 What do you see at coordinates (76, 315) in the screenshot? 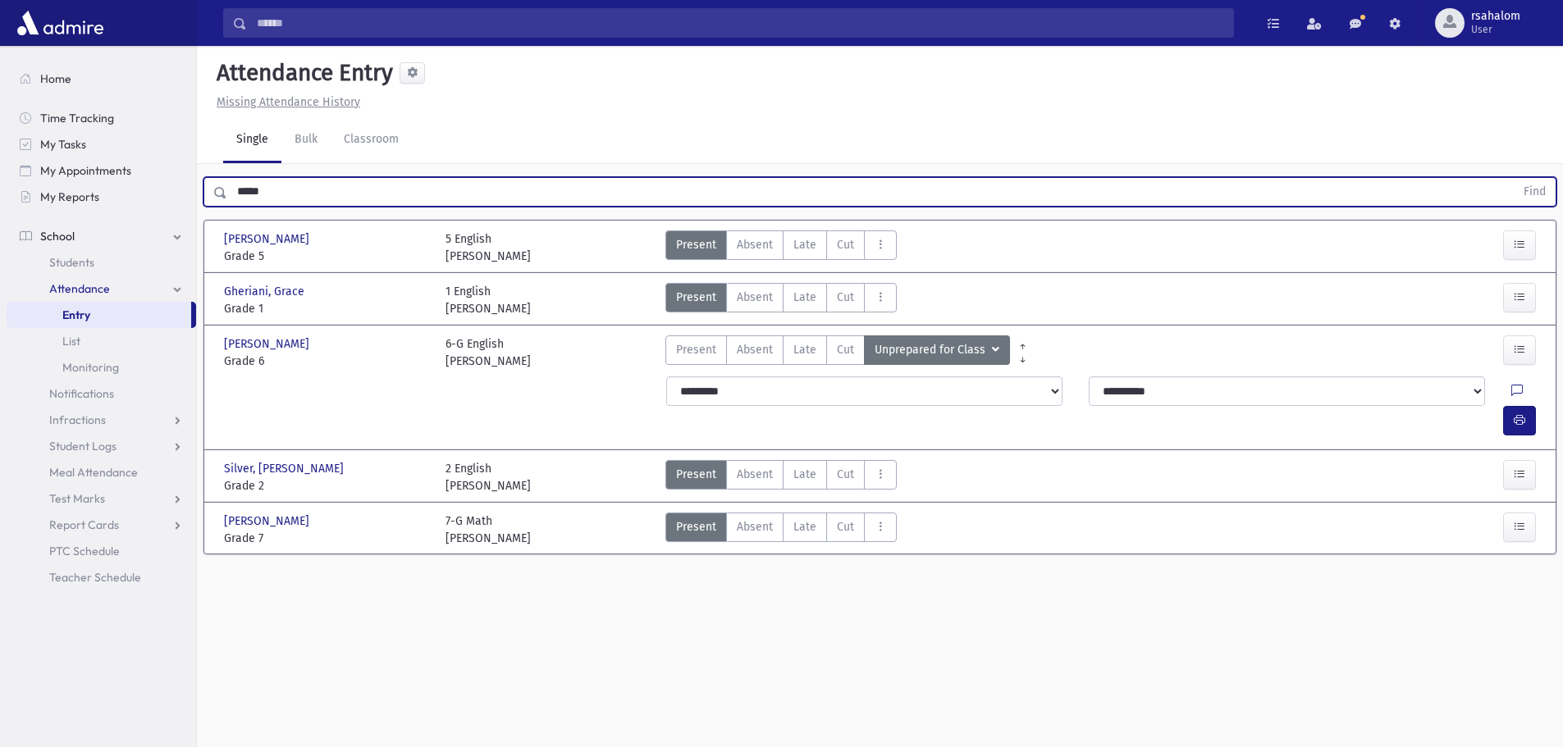
I see `span: Entry` at bounding box center [76, 315].